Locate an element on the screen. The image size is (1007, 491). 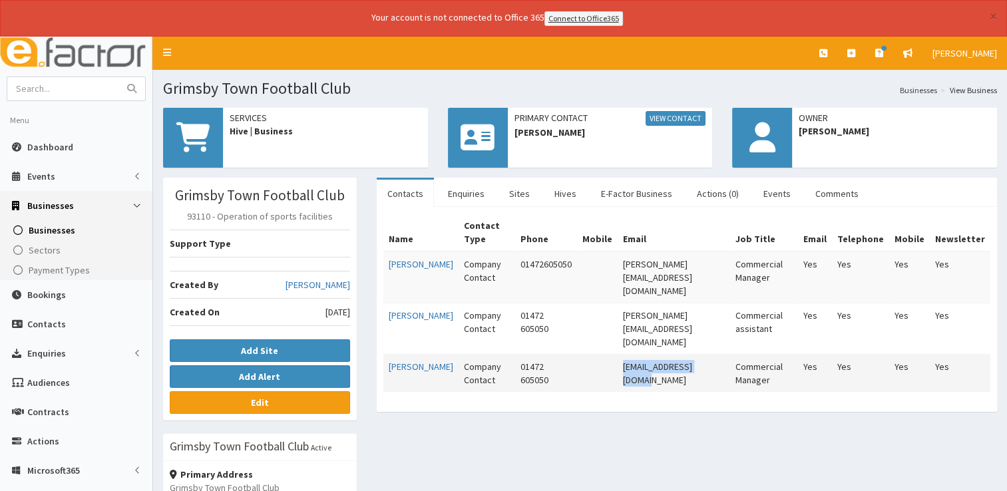
td: Commercial assistant is located at coordinates (764, 328).